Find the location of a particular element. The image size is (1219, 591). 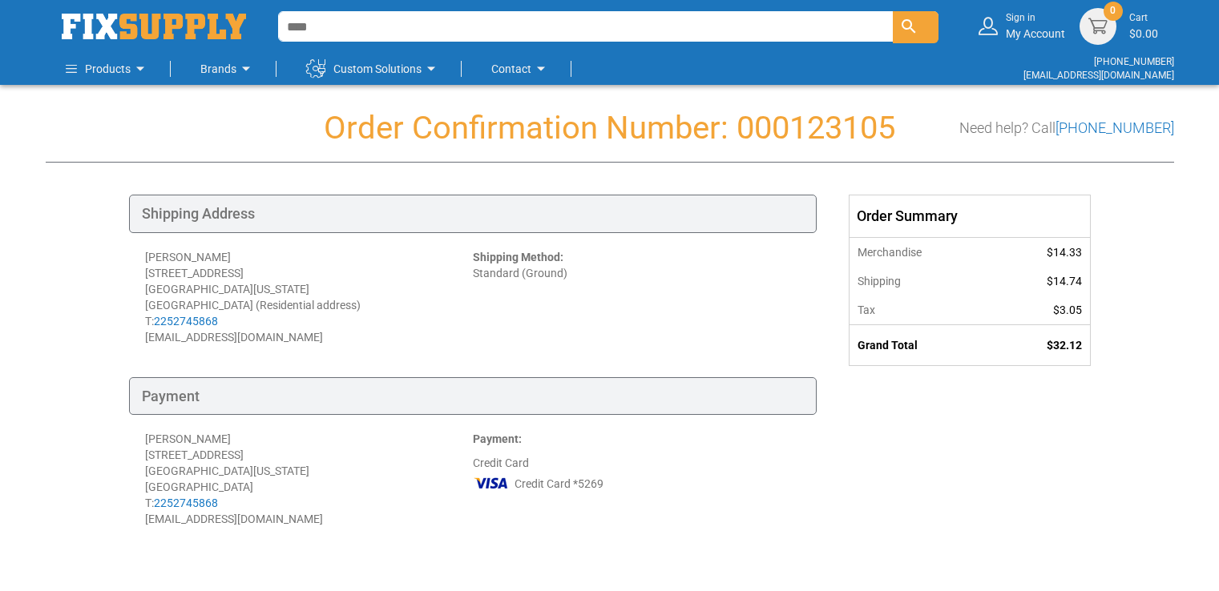

a: Custom Solutions is located at coordinates (373, 69).